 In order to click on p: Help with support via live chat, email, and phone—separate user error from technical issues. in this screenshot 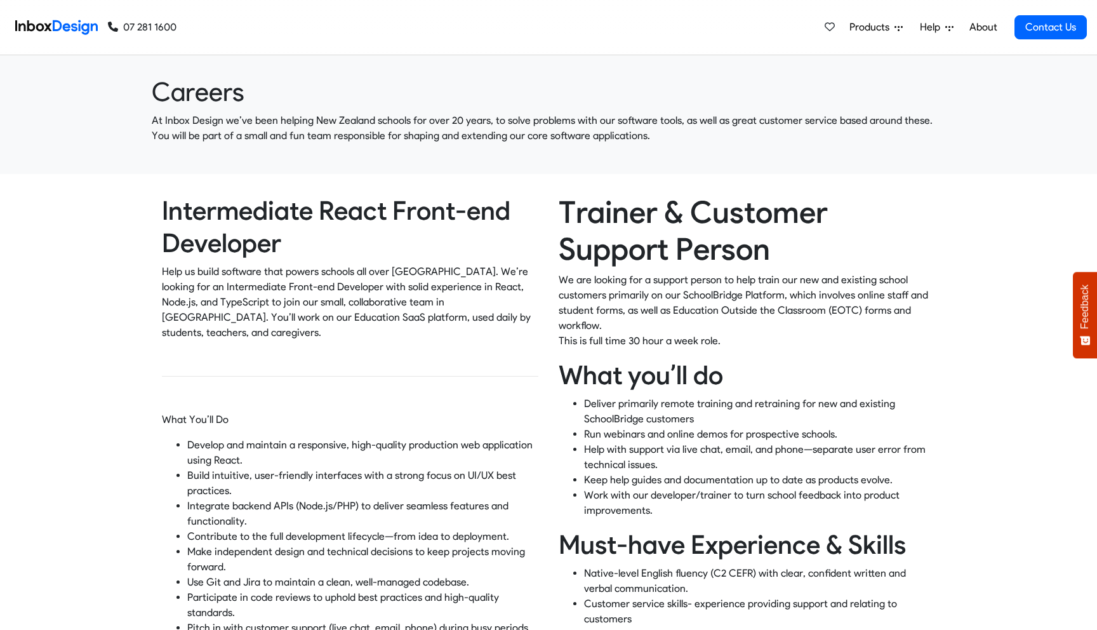, I will do `click(759, 457)`.